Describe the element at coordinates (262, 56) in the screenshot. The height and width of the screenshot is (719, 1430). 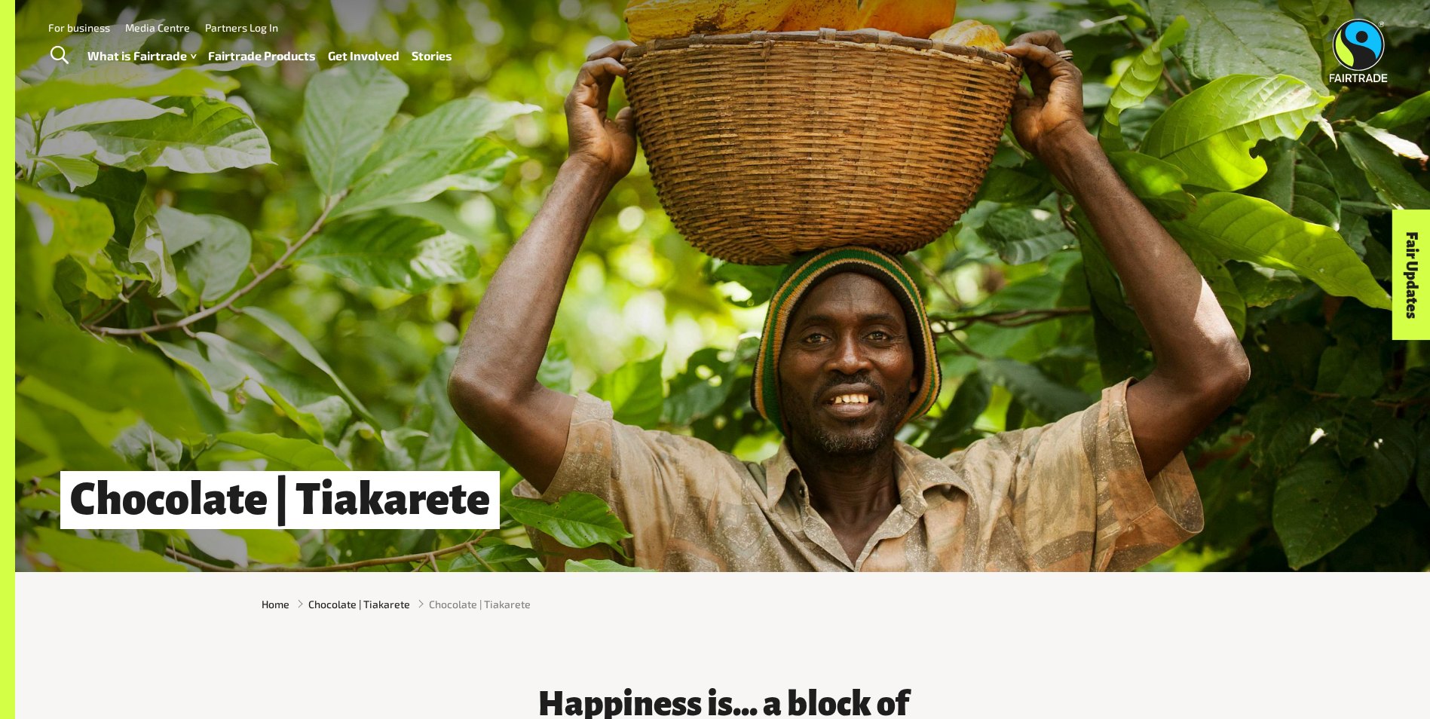
I see `a: Fairtrade Products` at that location.